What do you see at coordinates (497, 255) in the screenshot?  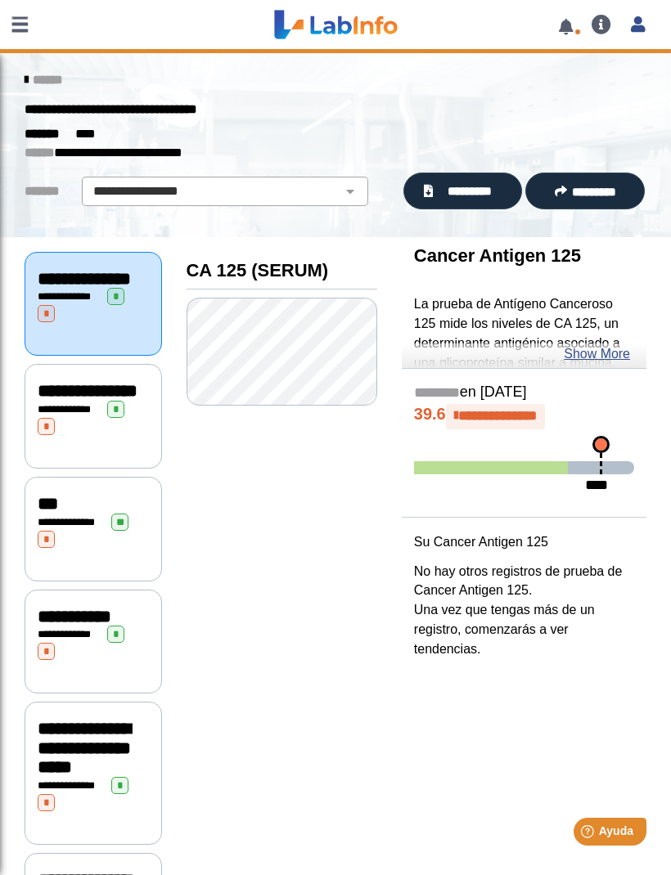 I see `b: Cancer Antigen 125` at bounding box center [497, 255].